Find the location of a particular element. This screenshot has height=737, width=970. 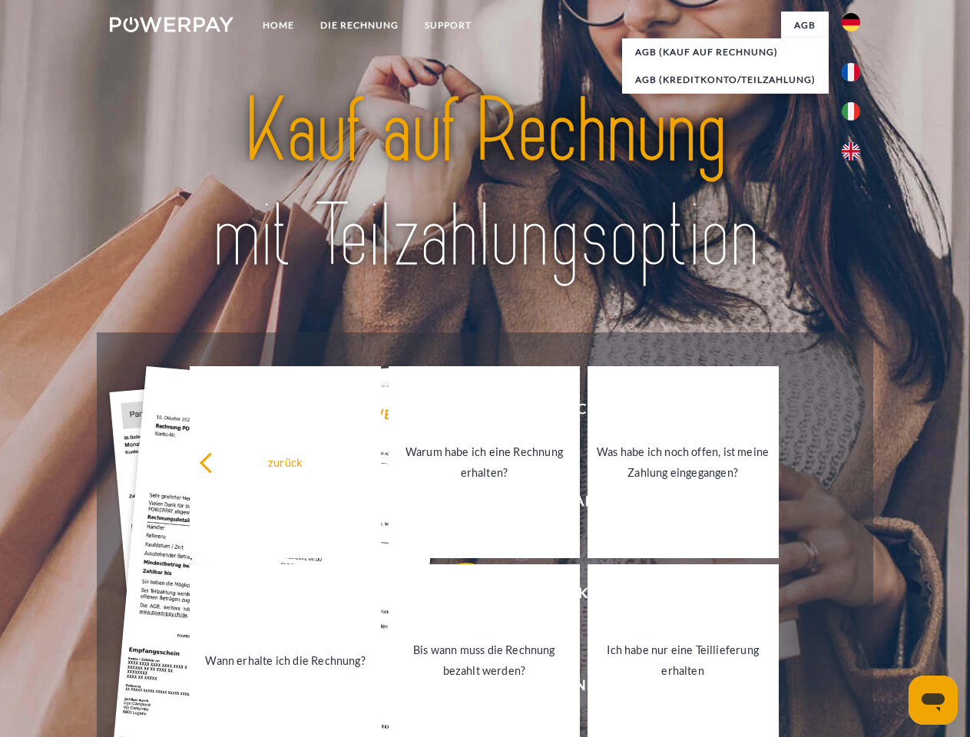

div: Wann erhalte ich die Rechnung? is located at coordinates (285, 660).